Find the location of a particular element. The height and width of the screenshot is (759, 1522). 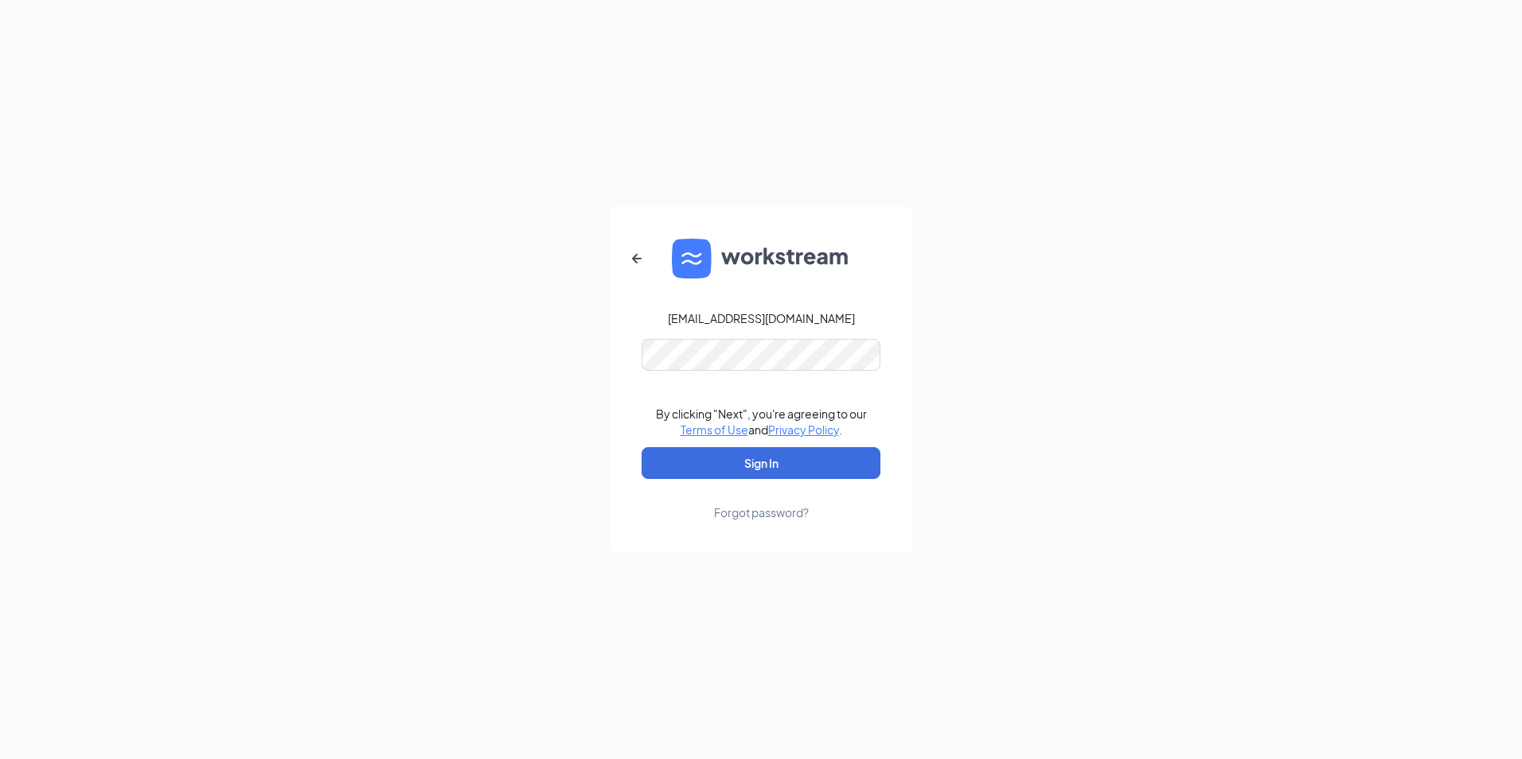

a: Terms of Use is located at coordinates (714, 430).